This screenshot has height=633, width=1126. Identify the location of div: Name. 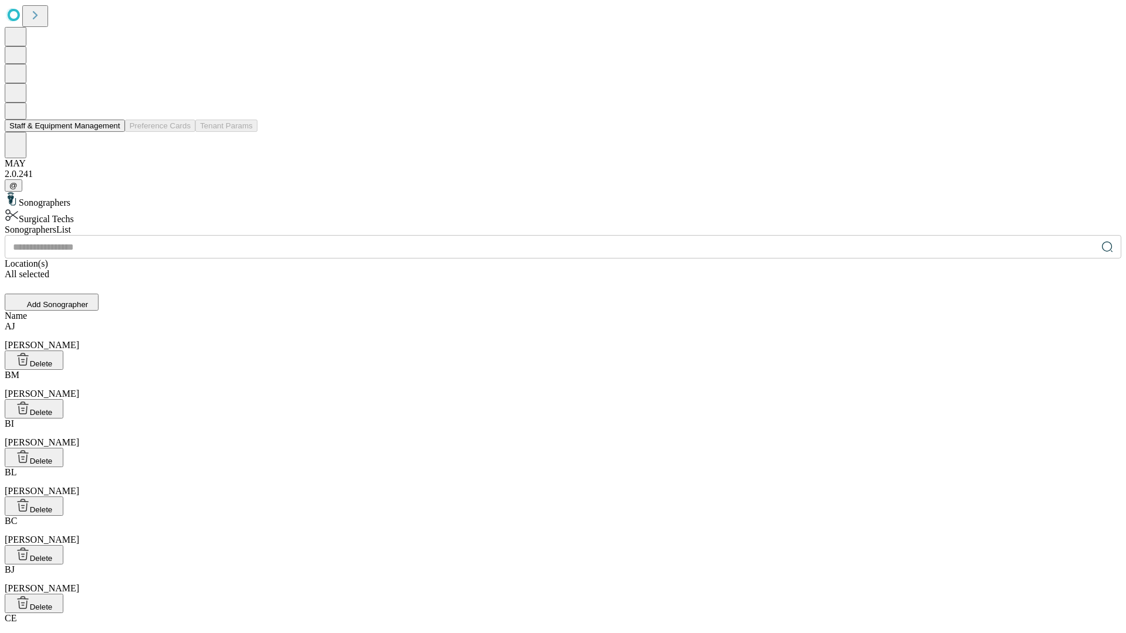
(563, 316).